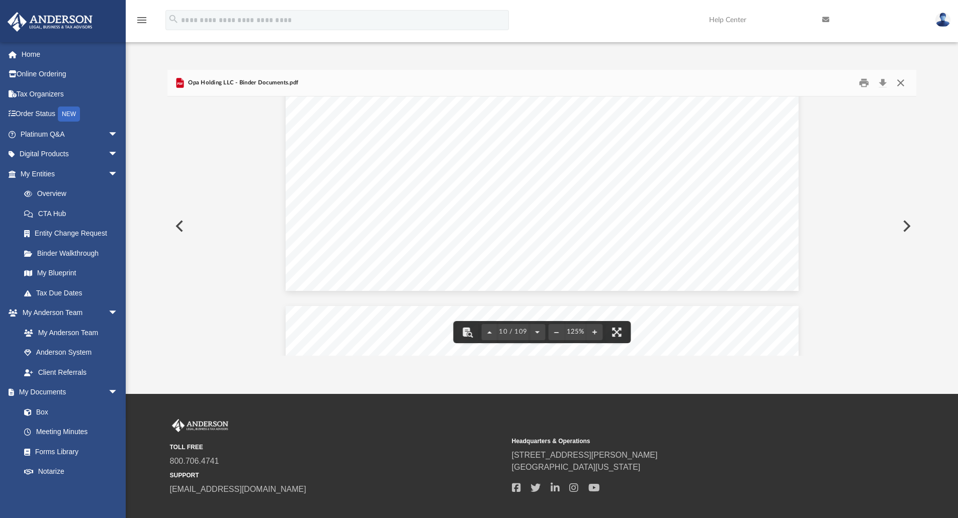 The width and height of the screenshot is (958, 518). Describe the element at coordinates (68, 452) in the screenshot. I see `a: Forms Library` at that location.